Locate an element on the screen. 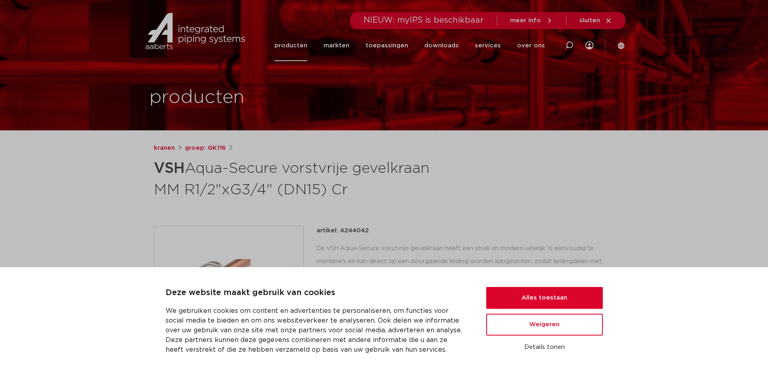 This screenshot has width=768, height=374. a: services is located at coordinates (488, 45).